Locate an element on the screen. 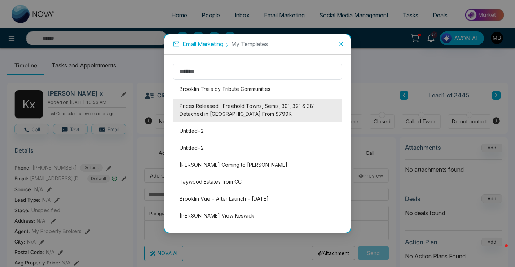 The image size is (515, 267). span: Email Marketing is located at coordinates (203, 44).